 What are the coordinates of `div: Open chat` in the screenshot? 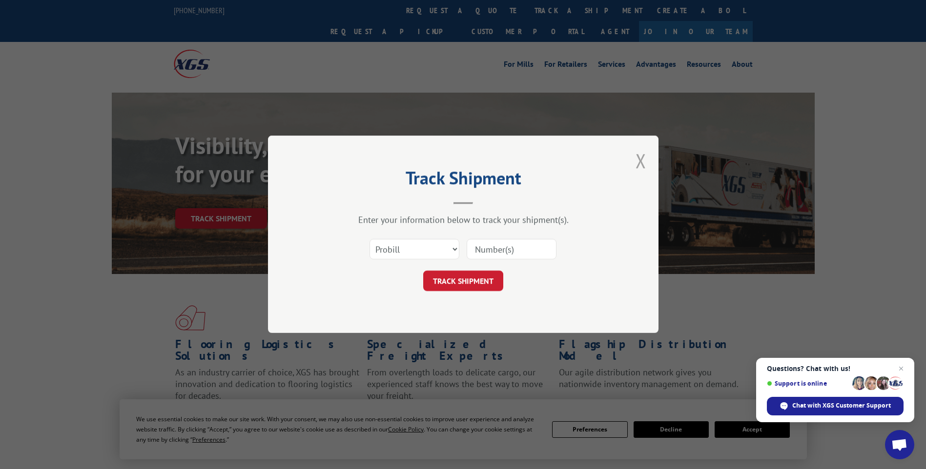 It's located at (899, 445).